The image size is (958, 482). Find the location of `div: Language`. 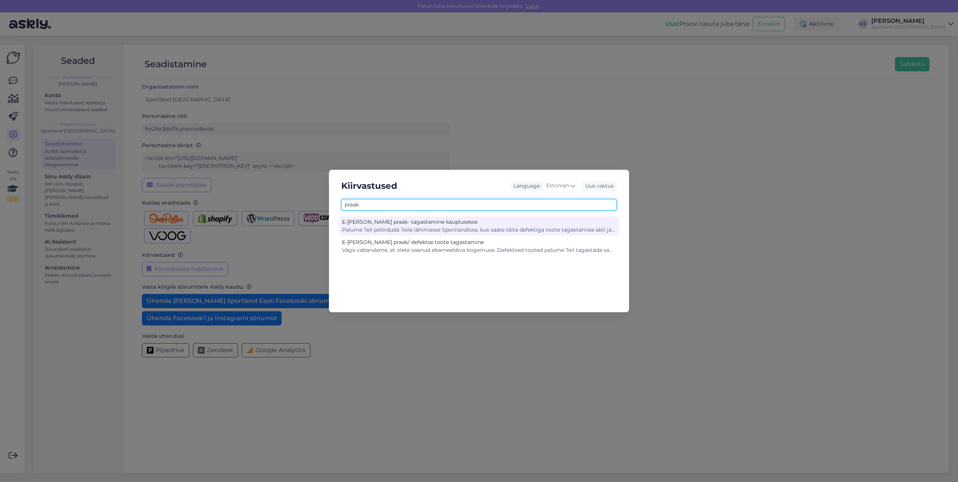

div: Language is located at coordinates (525, 186).